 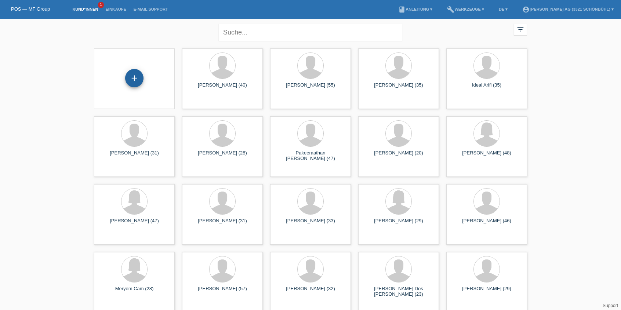 I want to click on a: POS — MF Group, so click(x=30, y=9).